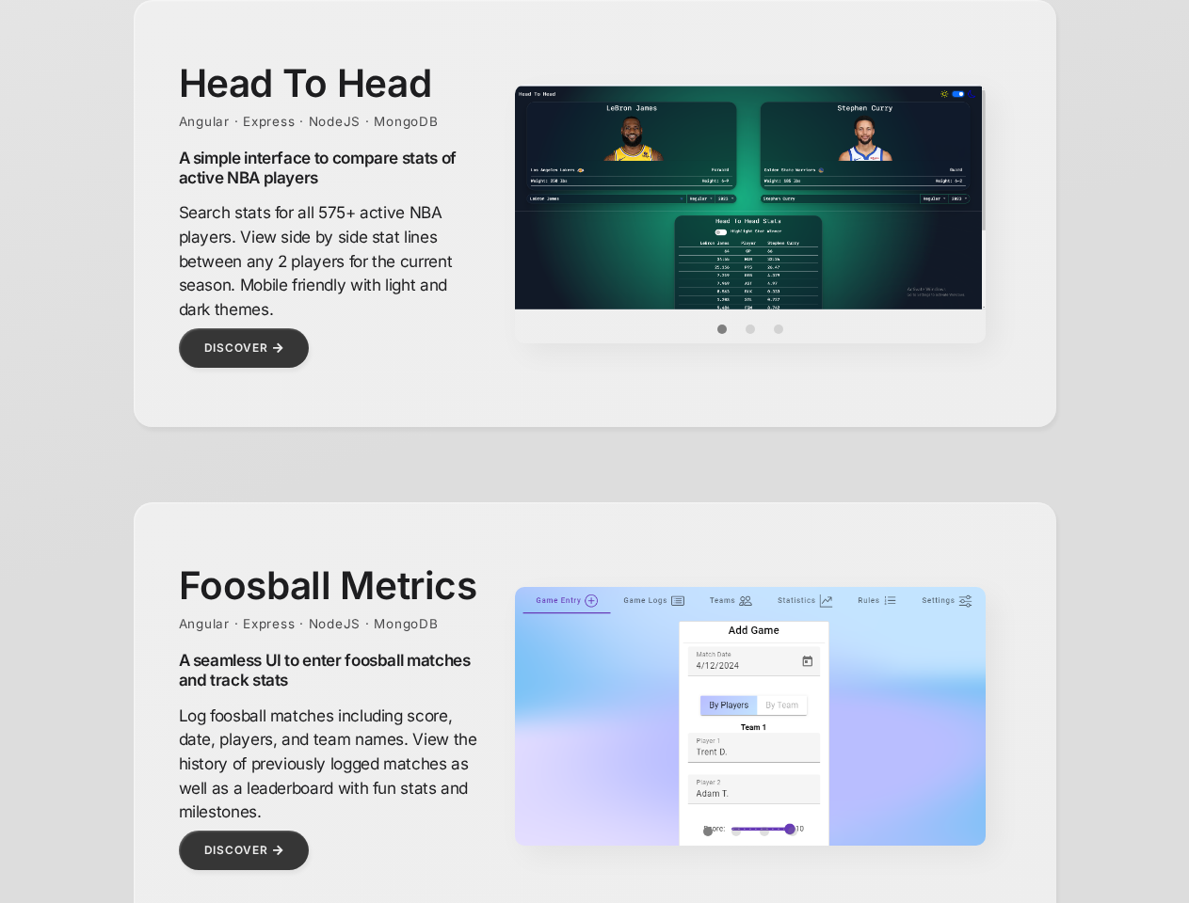 The width and height of the screenshot is (1189, 903). I want to click on p: Log foosball matches including score, date, players, and team names. View the history of previous..., so click(329, 764).